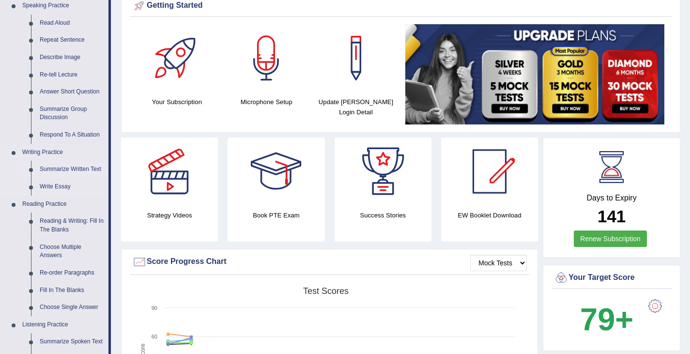  Describe the element at coordinates (63, 152) in the screenshot. I see `a: Writing Practice` at that location.